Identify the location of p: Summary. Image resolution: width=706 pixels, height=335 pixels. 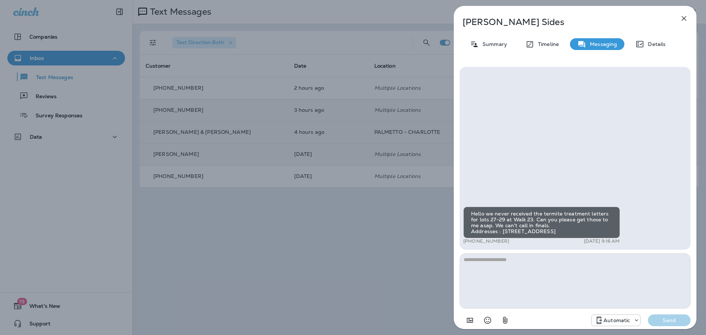
(493, 44).